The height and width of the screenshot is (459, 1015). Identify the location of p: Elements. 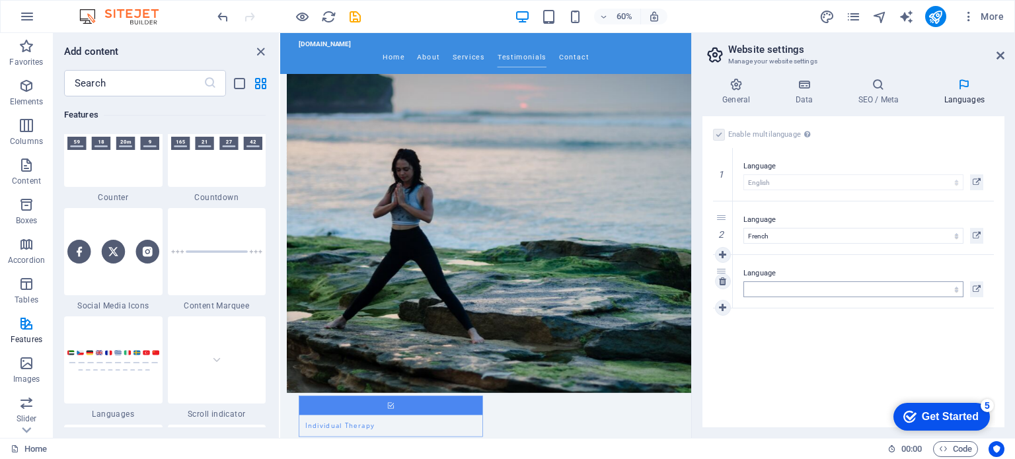
(26, 102).